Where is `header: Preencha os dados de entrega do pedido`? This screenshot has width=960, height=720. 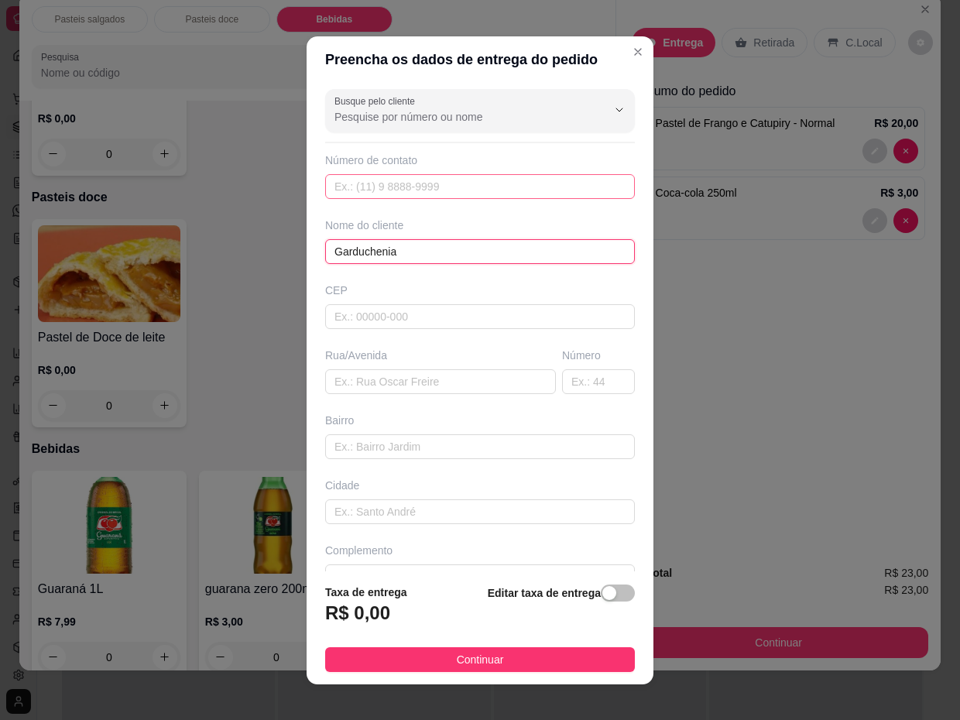
header: Preencha os dados de entrega do pedido is located at coordinates (480, 60).